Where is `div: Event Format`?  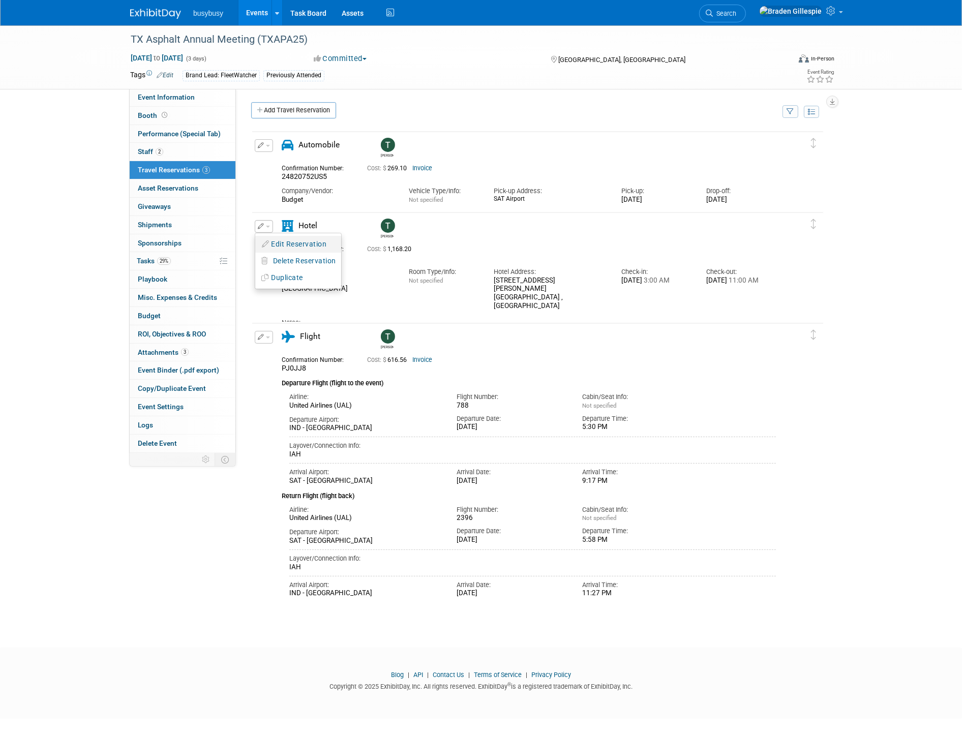 div: Event Format is located at coordinates (782, 60).